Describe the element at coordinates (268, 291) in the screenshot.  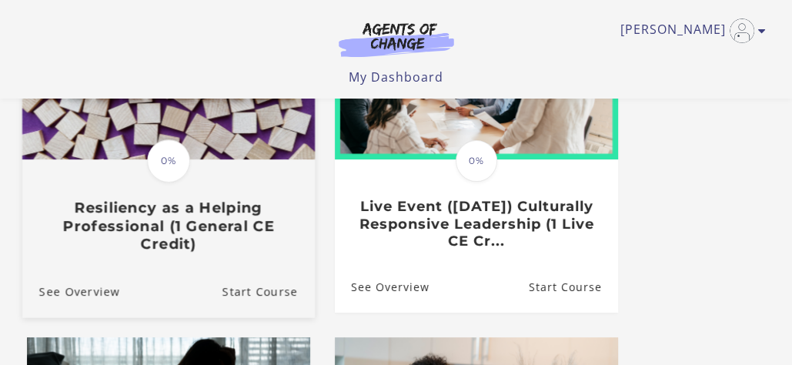
I see `a: Resiliency as a Helping Professional (1 General CE Credit): Resume Course` at that location.